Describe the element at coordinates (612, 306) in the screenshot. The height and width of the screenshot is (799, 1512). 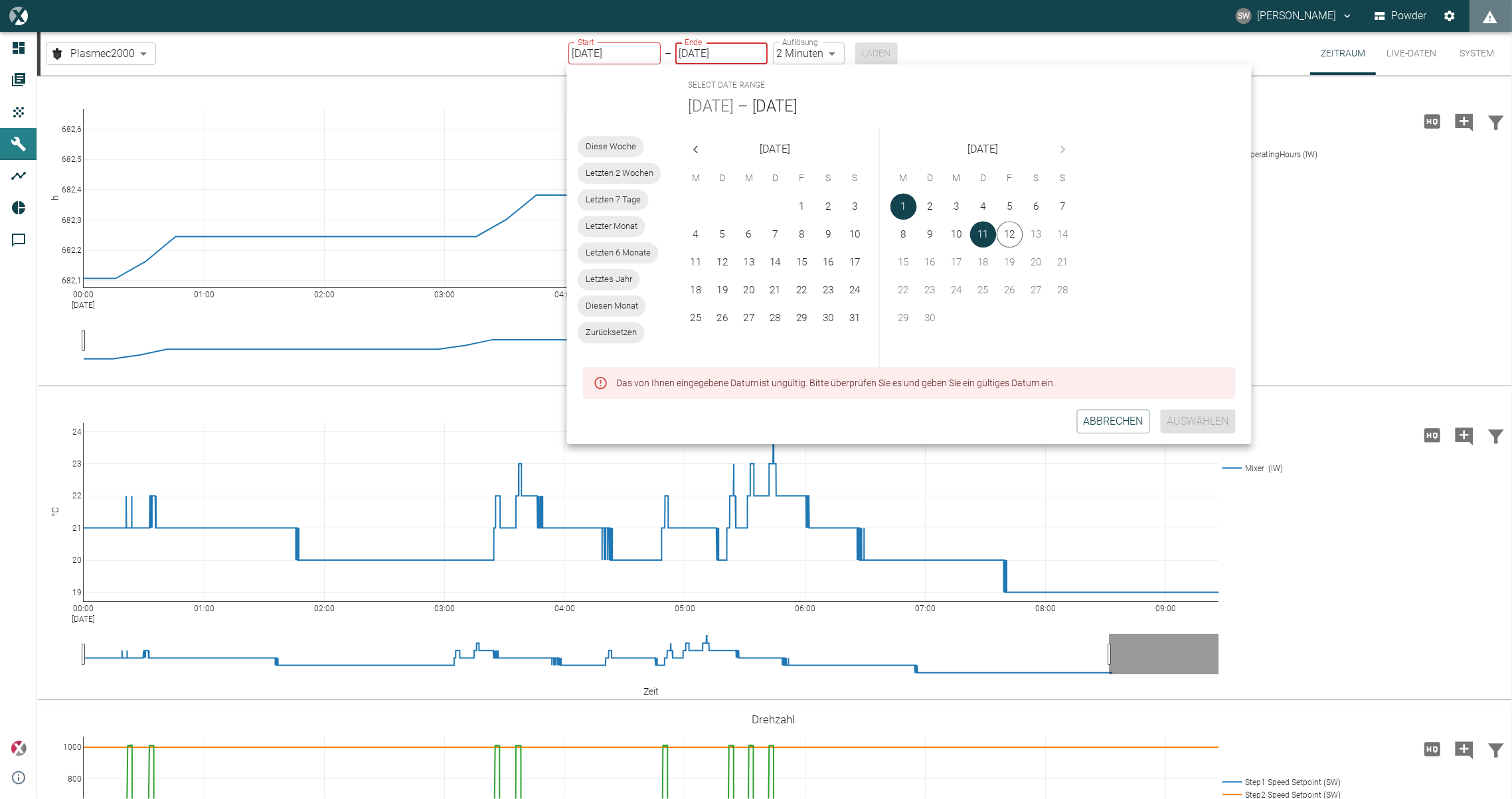
I see `div: Diesen Monat` at that location.